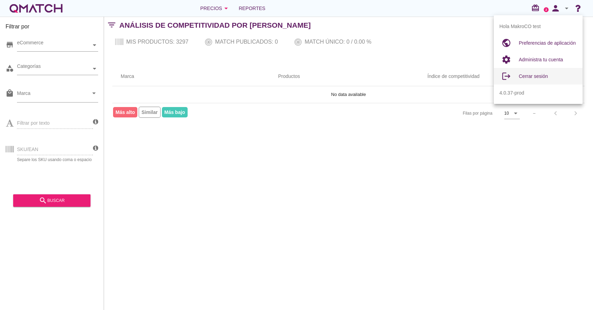 This screenshot has height=310, width=593. What do you see at coordinates (112, 25) in the screenshot?
I see `i: filter_list` at bounding box center [112, 25].